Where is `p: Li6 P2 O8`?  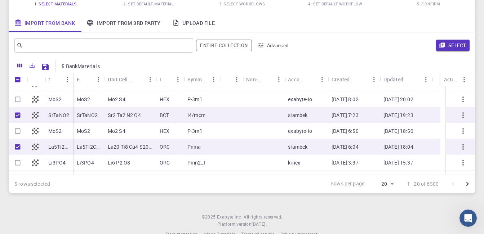 p: Li6 P2 O8 is located at coordinates (119, 163).